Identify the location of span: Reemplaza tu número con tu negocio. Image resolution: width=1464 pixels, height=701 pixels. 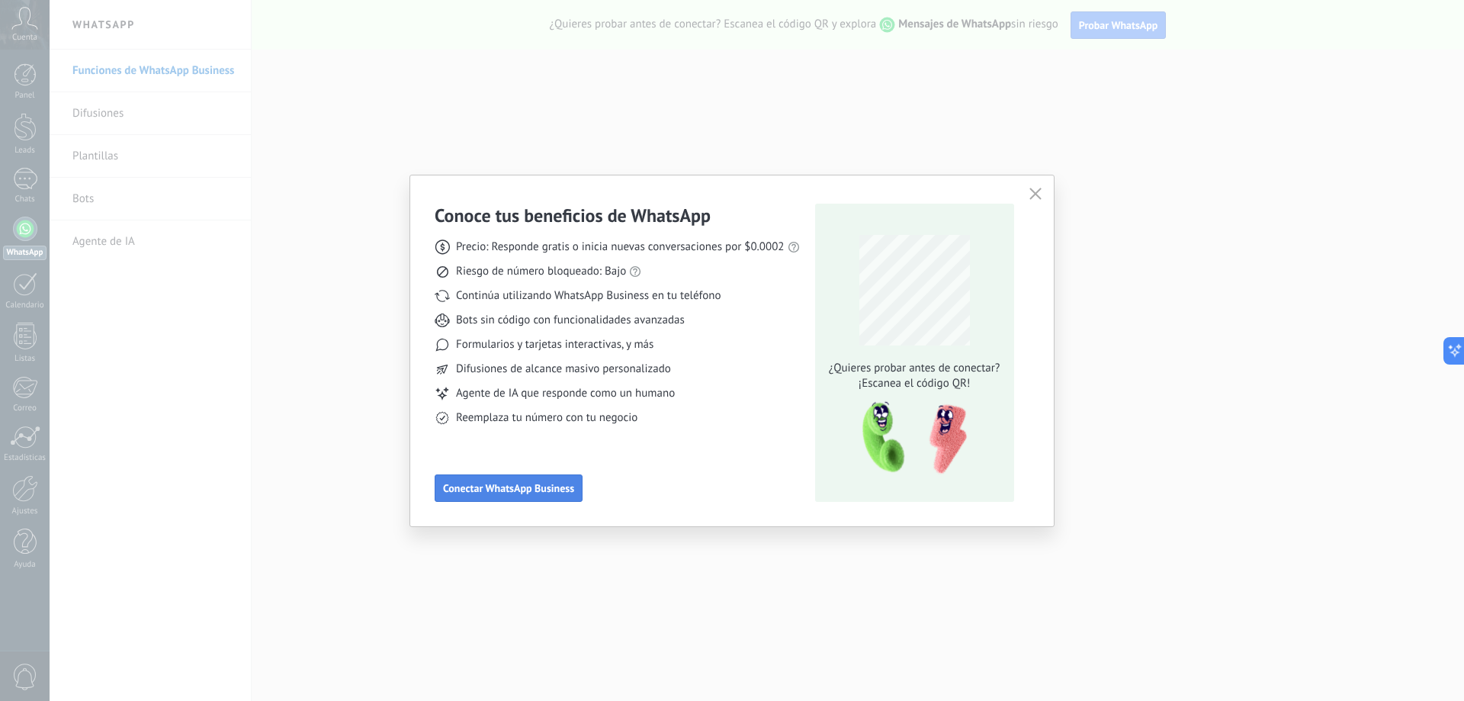
(547, 418).